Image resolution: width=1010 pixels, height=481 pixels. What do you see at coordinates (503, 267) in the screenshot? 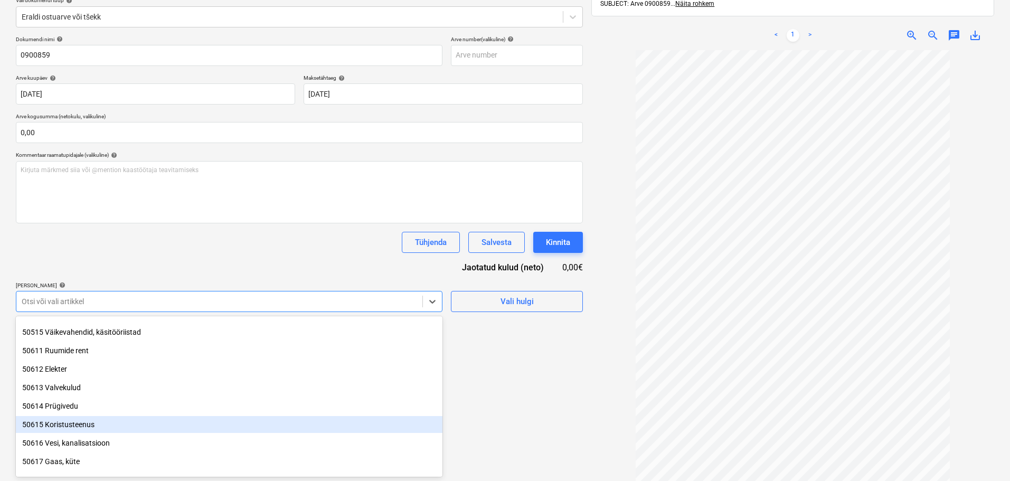
I see `div: Jaotatud kulud (neto)` at bounding box center [503, 267].